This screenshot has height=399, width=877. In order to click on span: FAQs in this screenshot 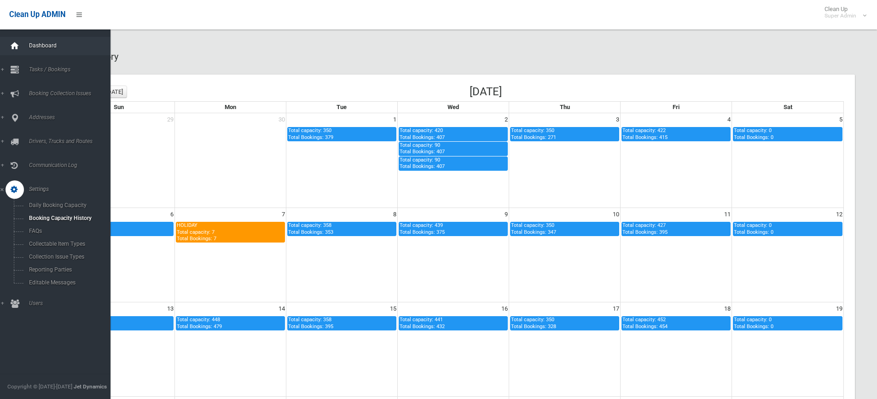, I will do `click(68, 231)`.